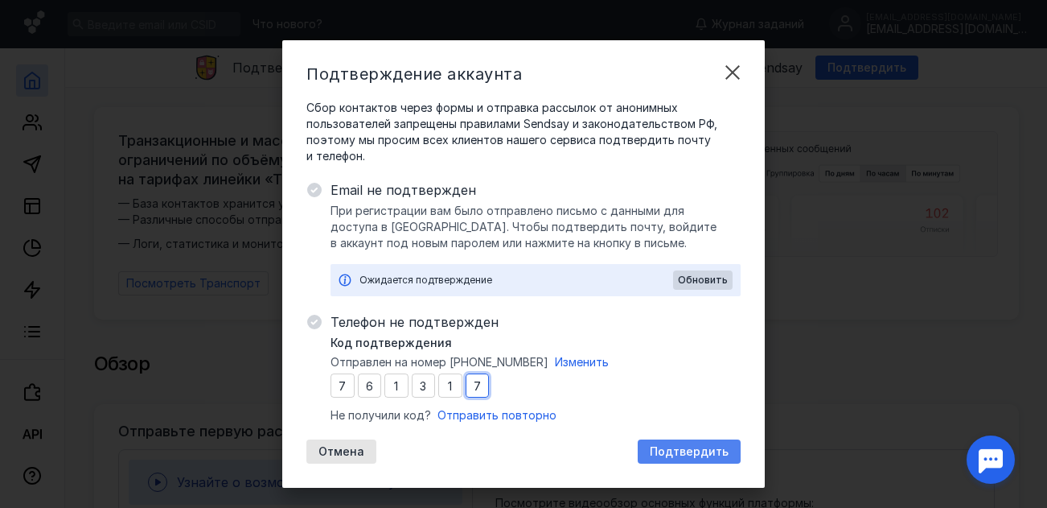  What do you see at coordinates (391, 343) in the screenshot?
I see `span: Код подтверждения` at bounding box center [391, 343].